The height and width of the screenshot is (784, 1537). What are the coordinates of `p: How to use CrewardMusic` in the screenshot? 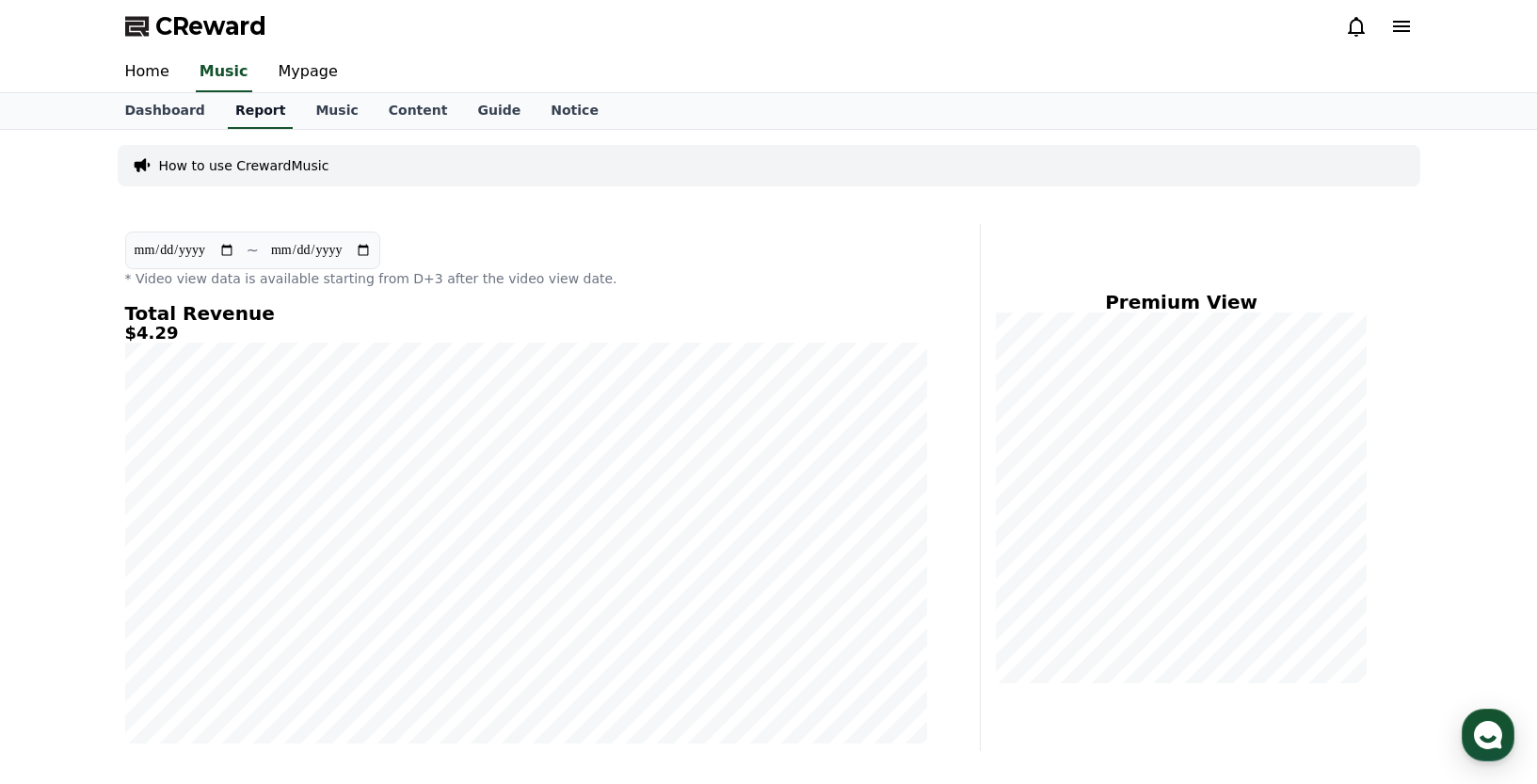 It's located at (244, 165).